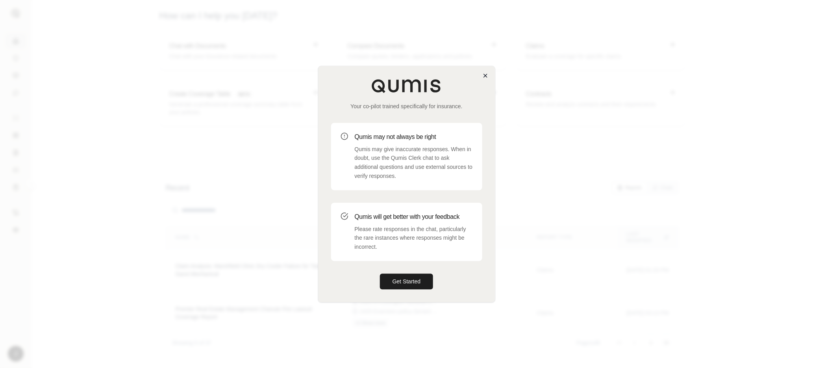  What do you see at coordinates (414, 137) in the screenshot?
I see `h3: Qumis may not always be right` at bounding box center [414, 137].